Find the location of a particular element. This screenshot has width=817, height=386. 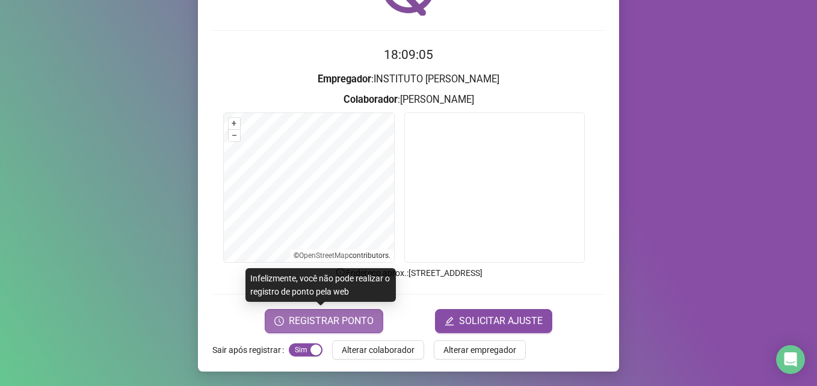

strong: Colaborador is located at coordinates (371, 99).